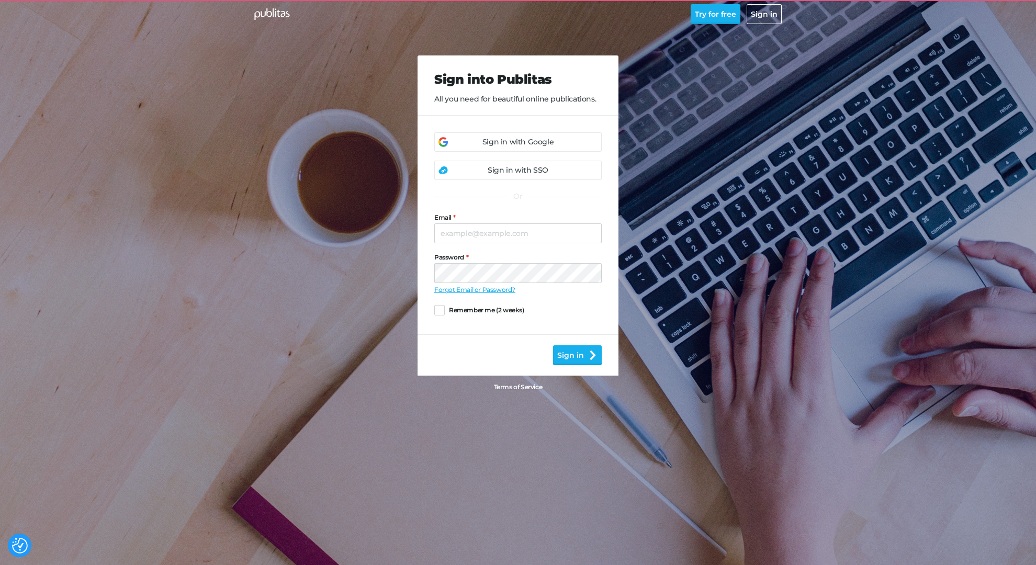  What do you see at coordinates (518, 233) in the screenshot?
I see `input: example@example.com` at bounding box center [518, 233].